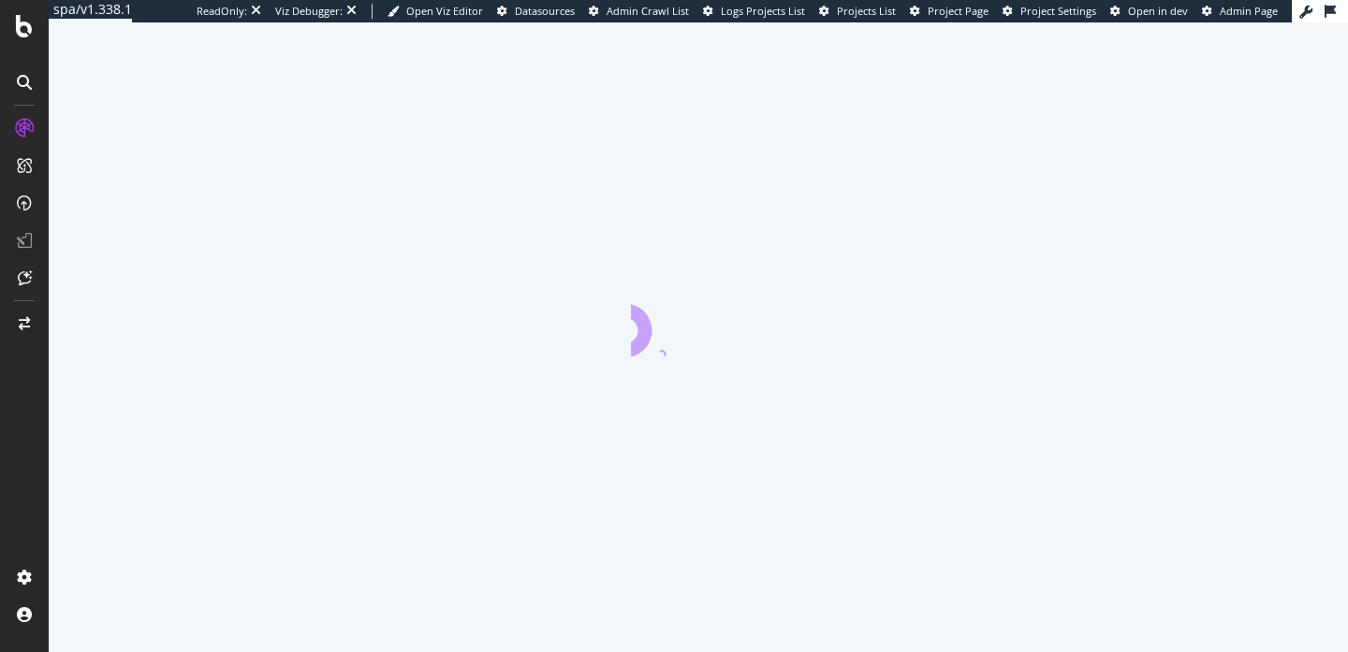 The height and width of the screenshot is (652, 1348). I want to click on a: Project Settings, so click(1049, 11).